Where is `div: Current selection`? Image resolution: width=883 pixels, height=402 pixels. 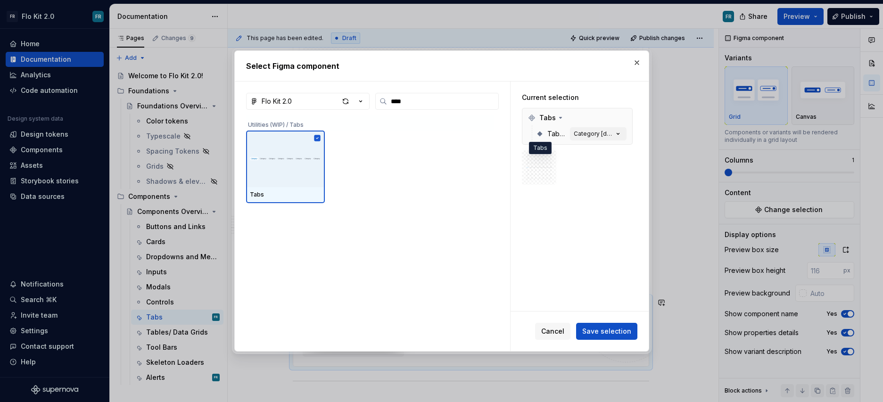 div: Current selection is located at coordinates (577, 98).